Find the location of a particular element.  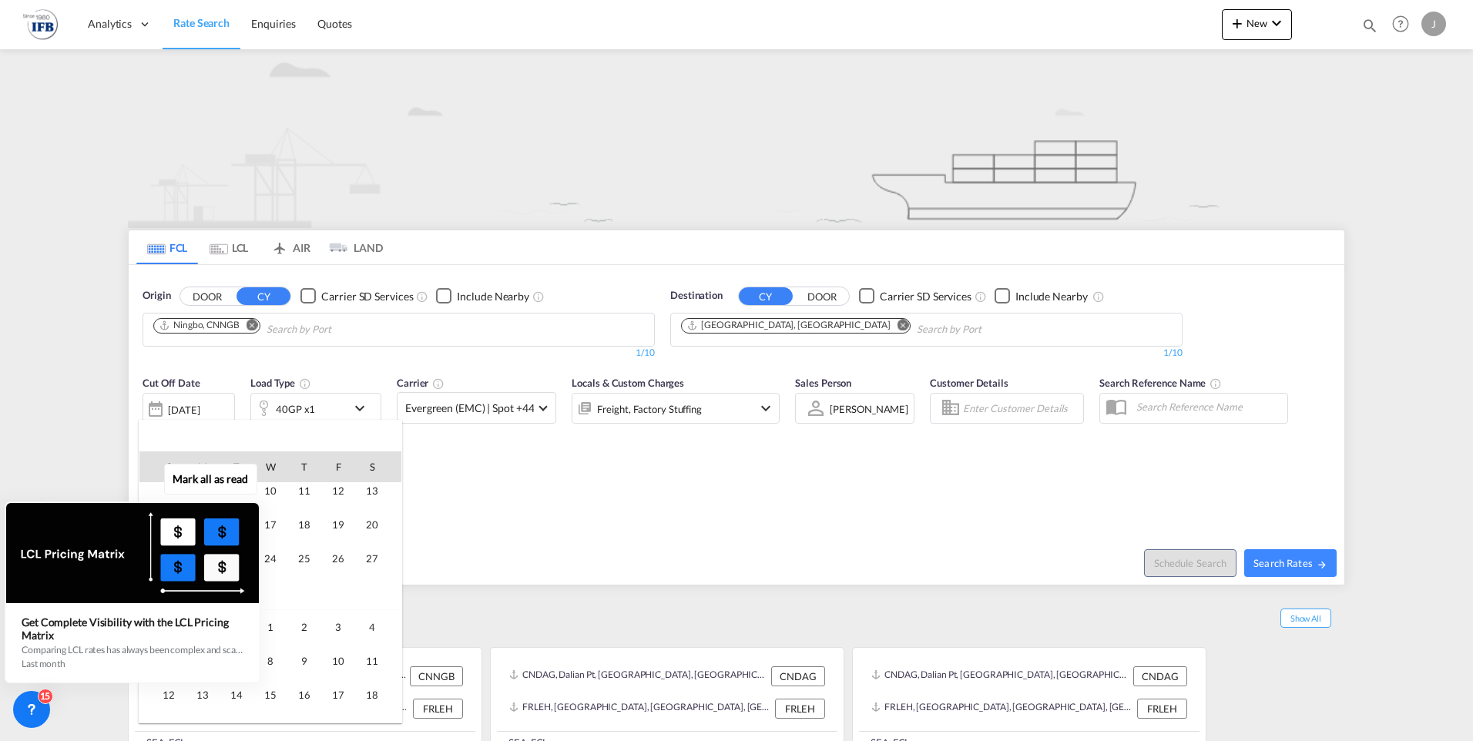

md-calendar: Calendar is located at coordinates (270, 587).